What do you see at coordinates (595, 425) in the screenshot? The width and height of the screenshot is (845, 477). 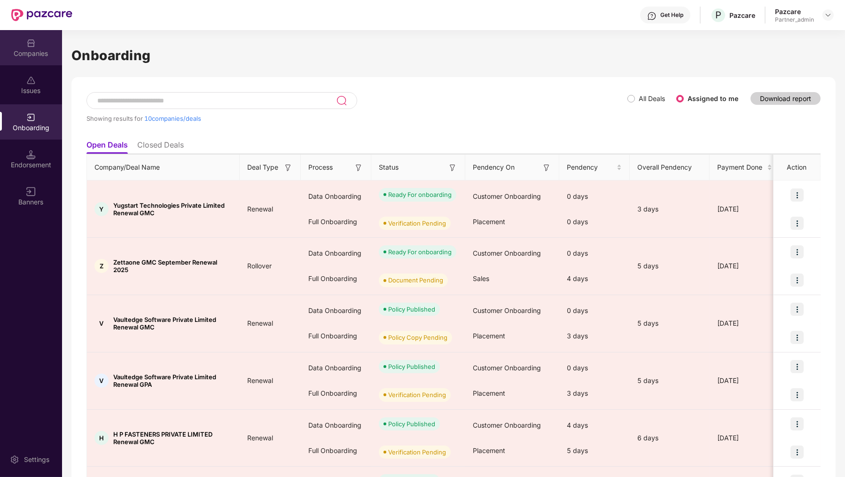 I see `div: 4 days` at bounding box center [595, 425].